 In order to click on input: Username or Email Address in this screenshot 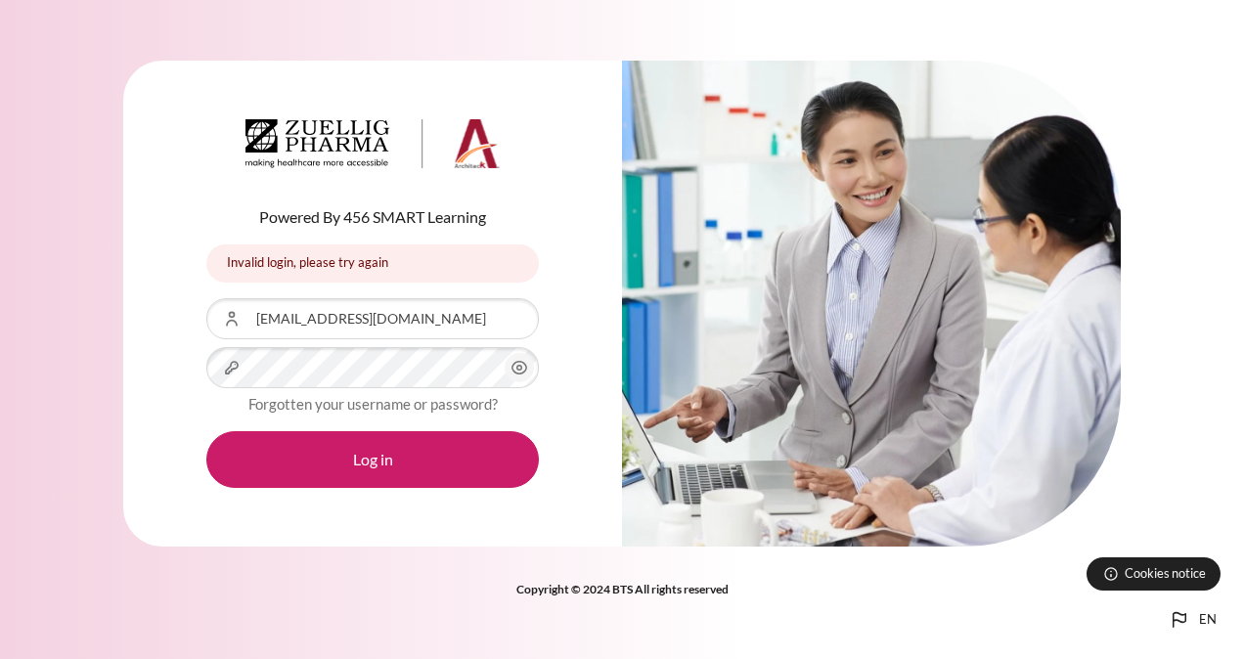, I will do `click(373, 319)`.